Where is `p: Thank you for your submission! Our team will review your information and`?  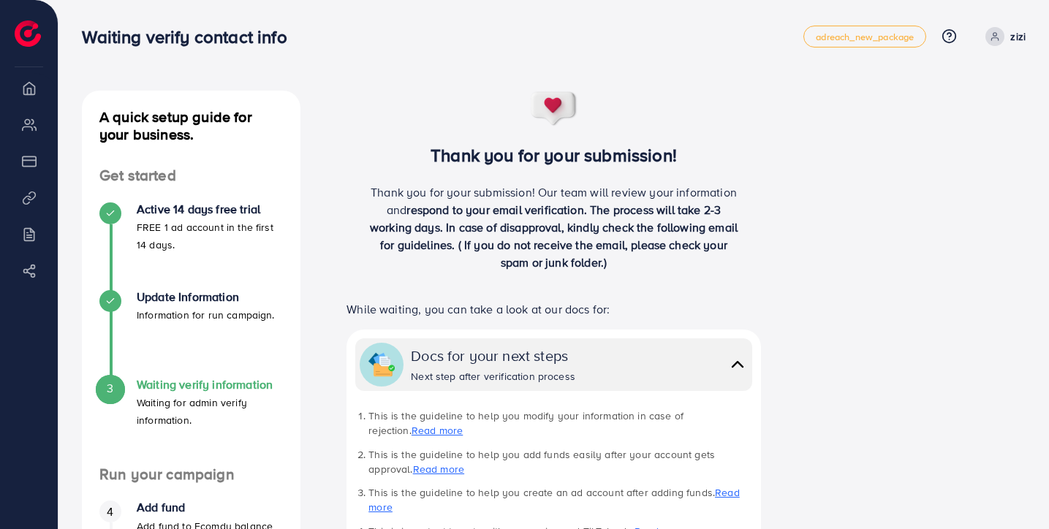 p: Thank you for your submission! Our team will review your information and is located at coordinates (554, 227).